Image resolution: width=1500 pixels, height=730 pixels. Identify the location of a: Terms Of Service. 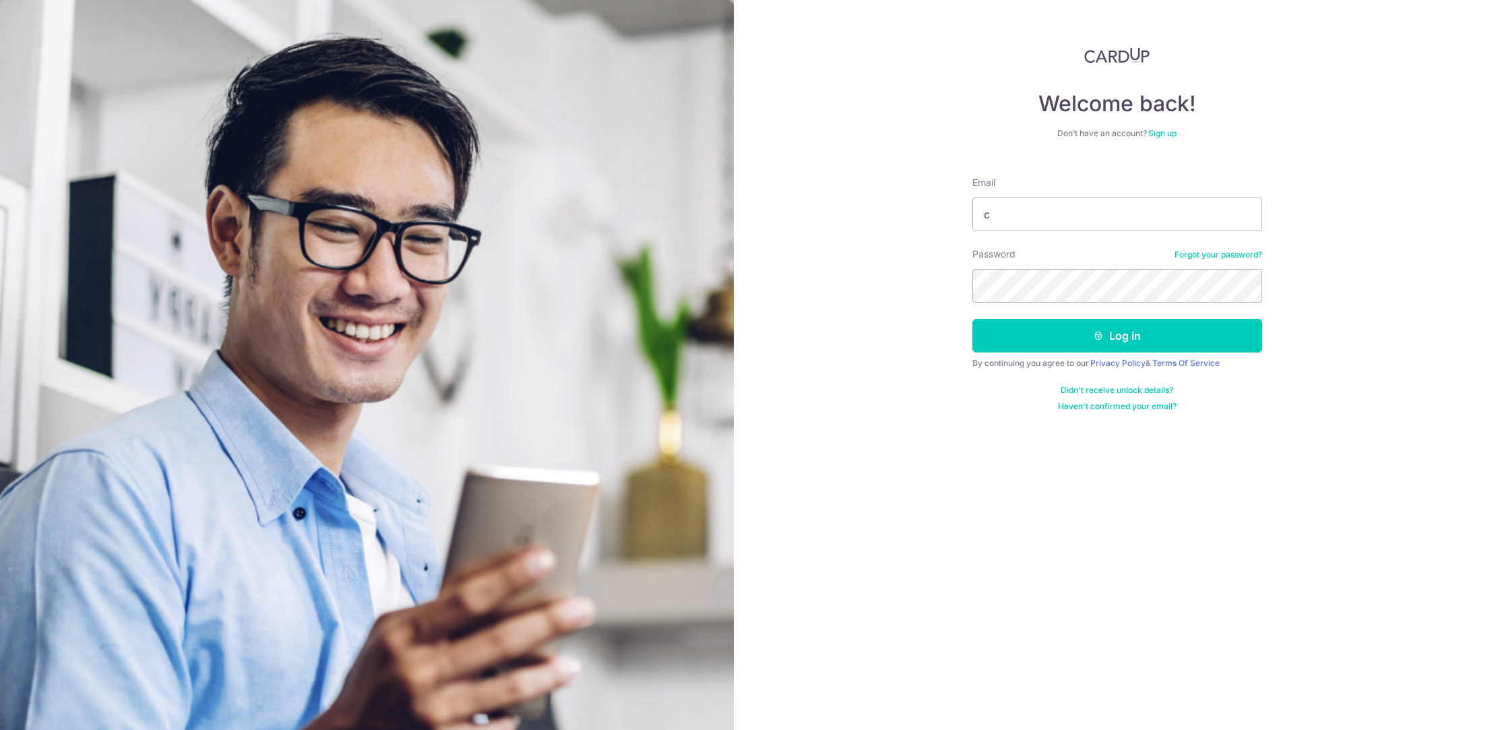
(1186, 363).